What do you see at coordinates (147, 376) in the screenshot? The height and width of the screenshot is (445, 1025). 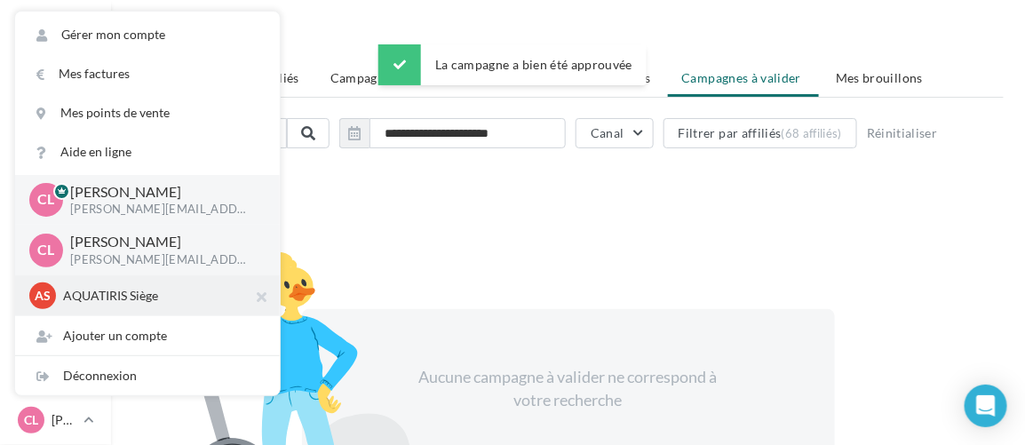 I see `div: Déconnexion` at bounding box center [147, 376].